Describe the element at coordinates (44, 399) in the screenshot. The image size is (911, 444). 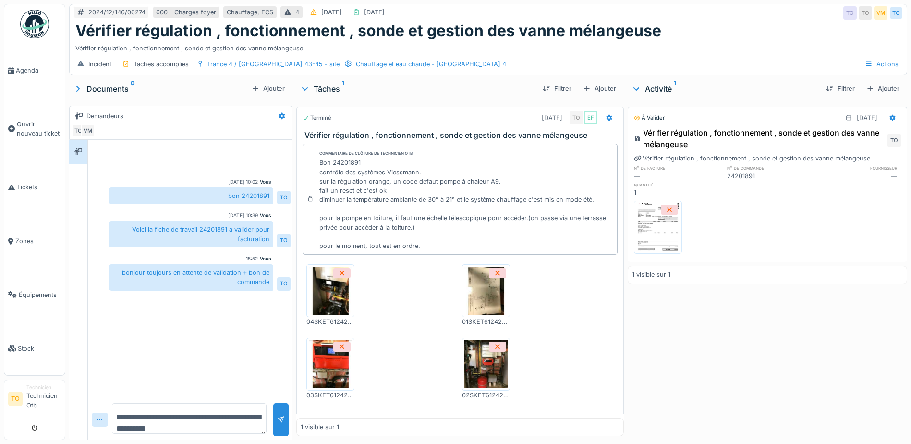
I see `li: Technicien Otb` at that location.